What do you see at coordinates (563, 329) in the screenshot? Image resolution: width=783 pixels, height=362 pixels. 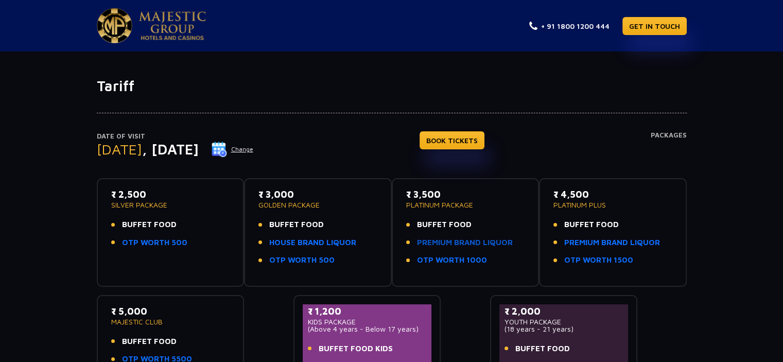 I see `p: (18 years - 21 years)` at bounding box center [563, 329].